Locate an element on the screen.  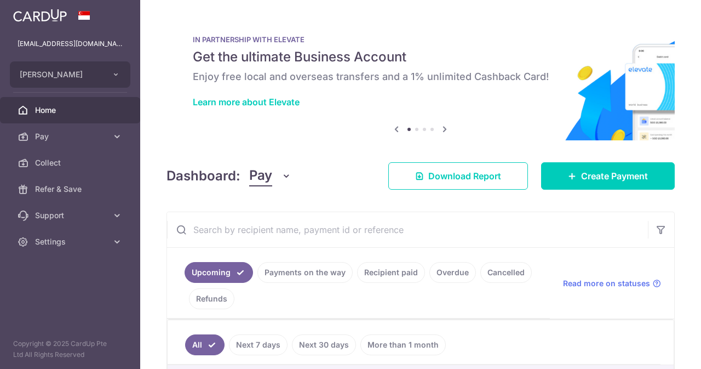
span: Refer & Save is located at coordinates (71, 189).